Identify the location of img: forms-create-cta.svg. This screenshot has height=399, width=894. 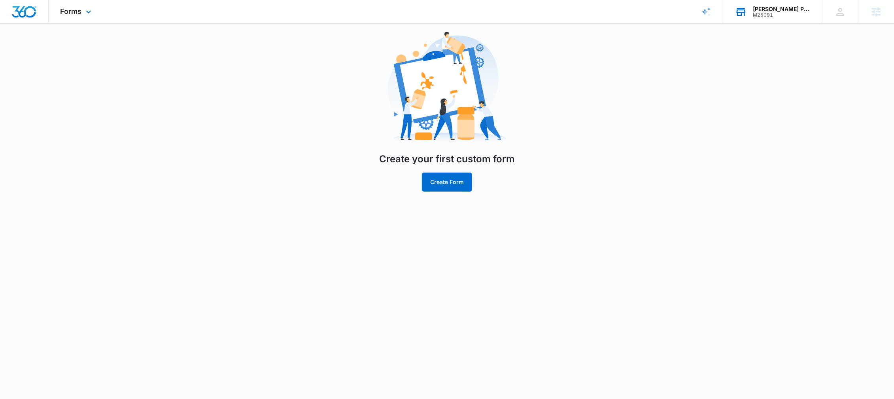
(447, 88).